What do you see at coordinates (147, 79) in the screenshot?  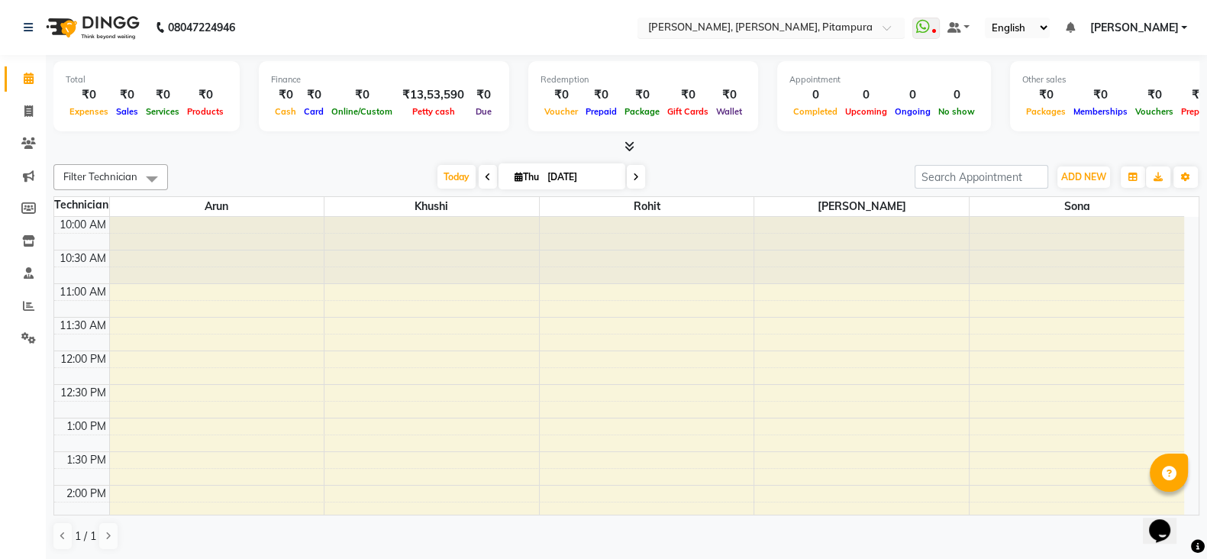 I see `div: Total` at bounding box center [147, 79].